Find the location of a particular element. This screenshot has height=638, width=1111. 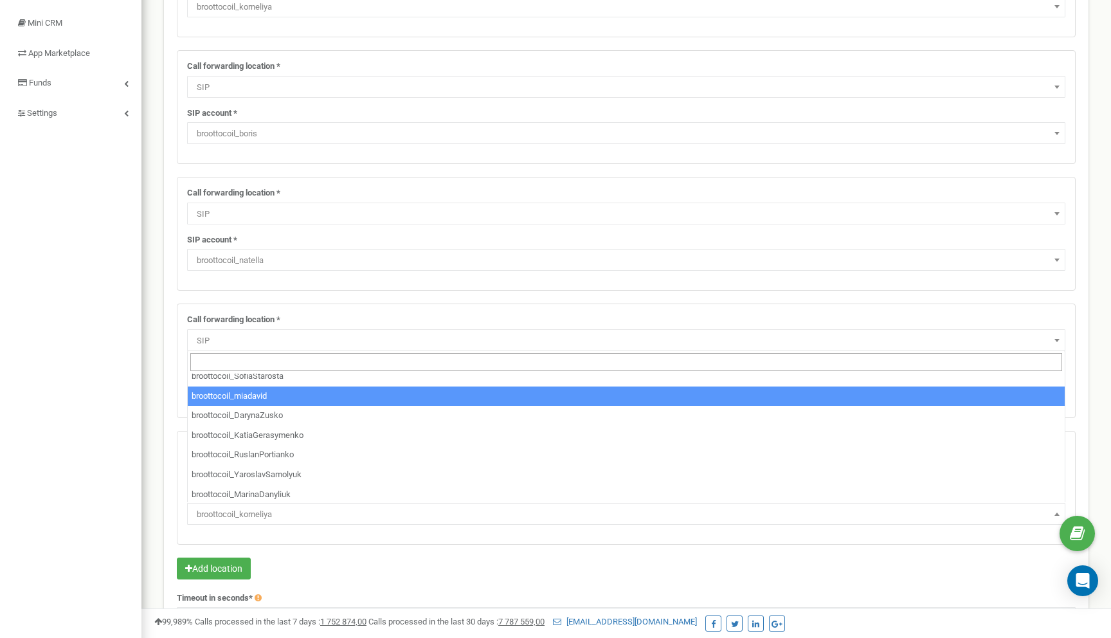

div: Open Intercom Messenger is located at coordinates (1083, 581).